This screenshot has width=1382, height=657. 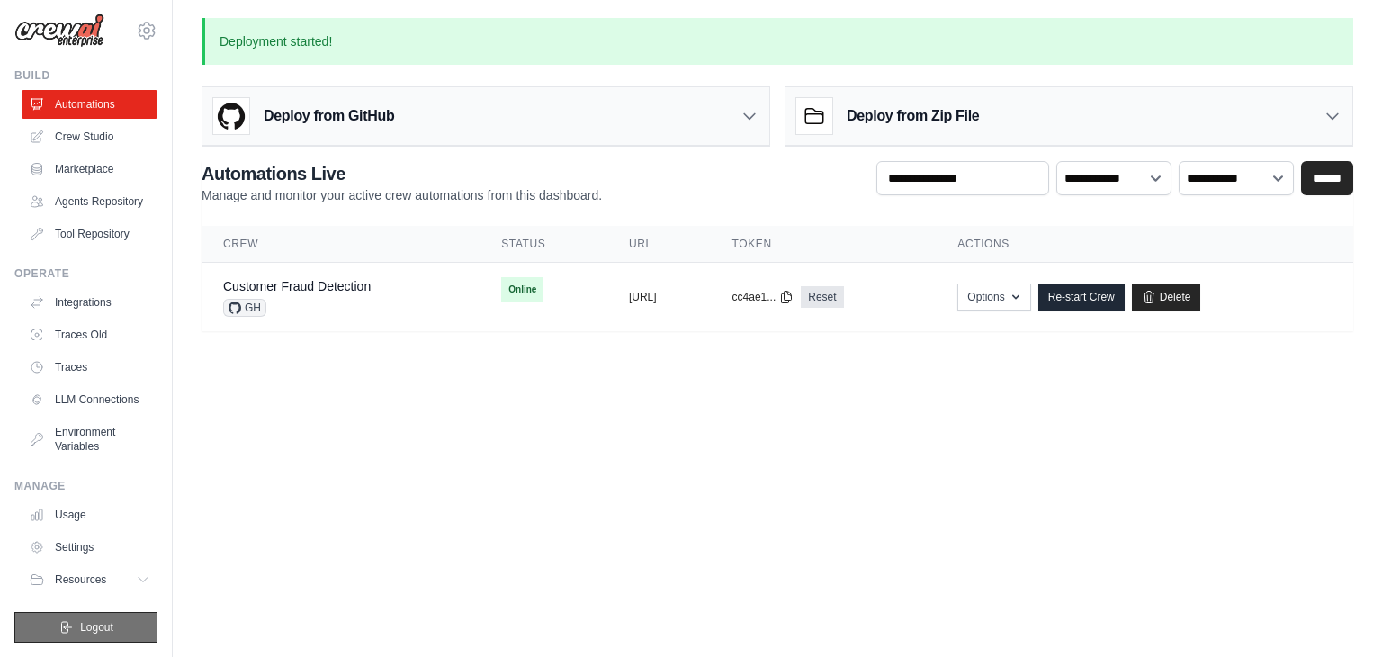 What do you see at coordinates (89, 335) in the screenshot?
I see `a: Traces Old` at bounding box center [89, 335].